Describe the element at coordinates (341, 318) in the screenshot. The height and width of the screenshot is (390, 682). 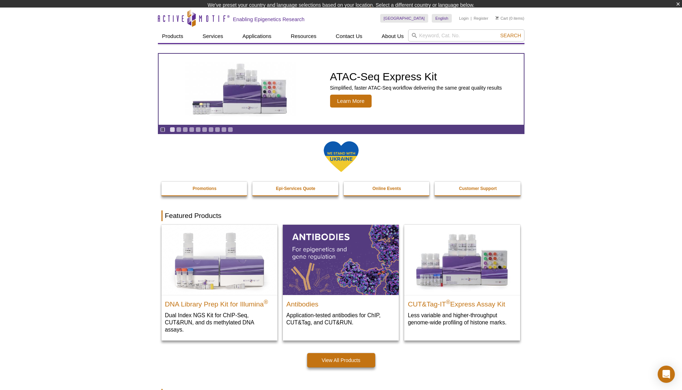
I see `p: Application-tested antibodies for ChIP, CUT&Tag, and CUT&RUN.` at that location.